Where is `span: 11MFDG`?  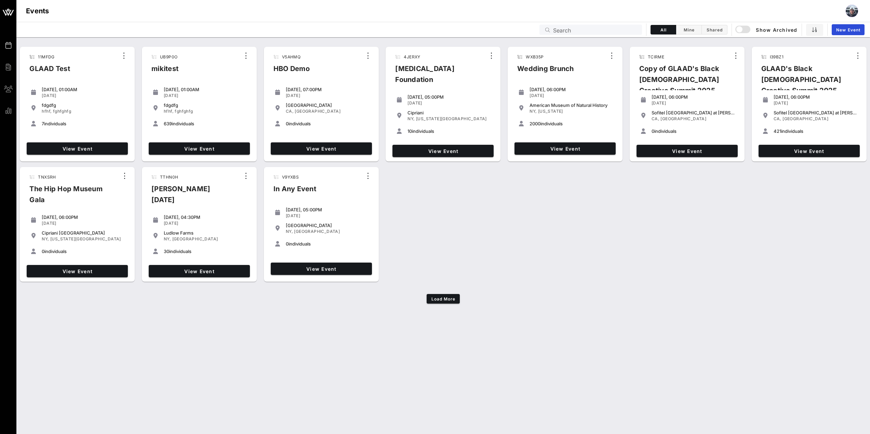 span: 11MFDG is located at coordinates (46, 57).